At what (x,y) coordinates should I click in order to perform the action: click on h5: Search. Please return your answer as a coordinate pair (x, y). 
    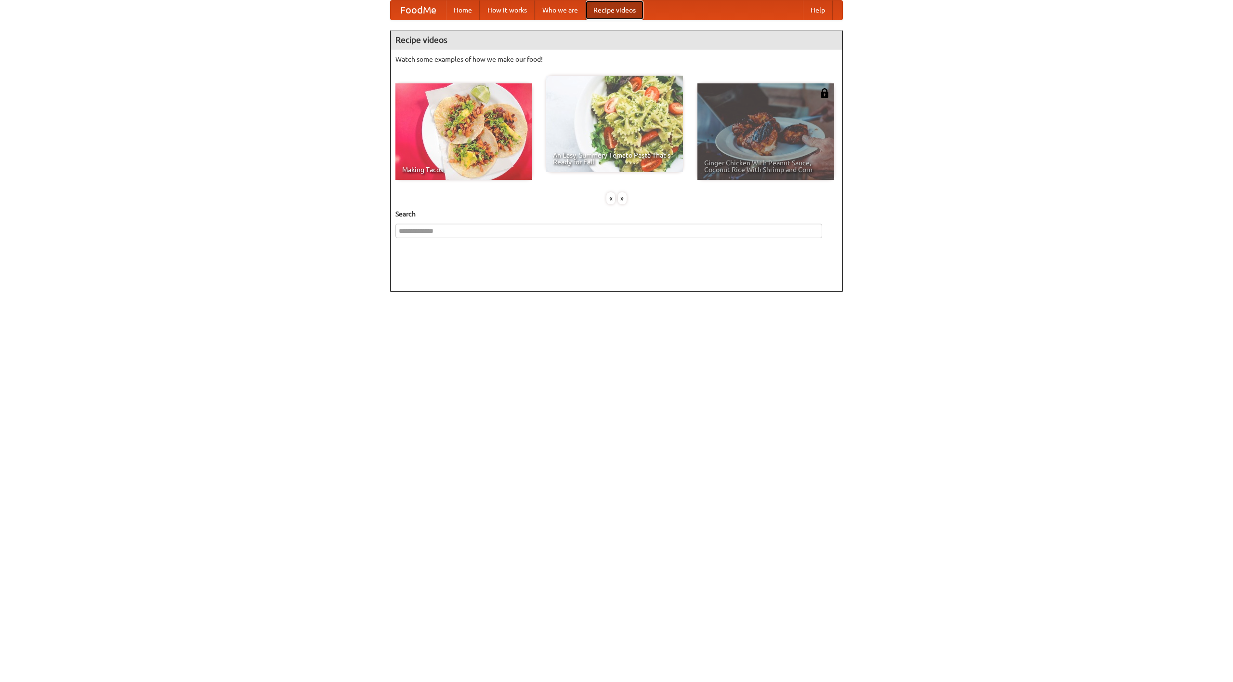
    Looking at the image, I should click on (617, 214).